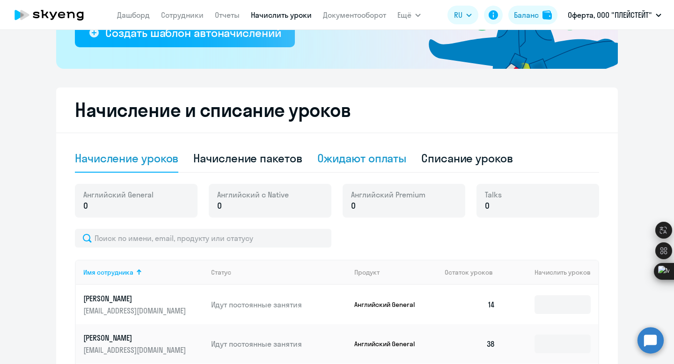 The width and height of the screenshot is (674, 364). What do you see at coordinates (388, 195) in the screenshot?
I see `span: Английский Premium` at bounding box center [388, 195].